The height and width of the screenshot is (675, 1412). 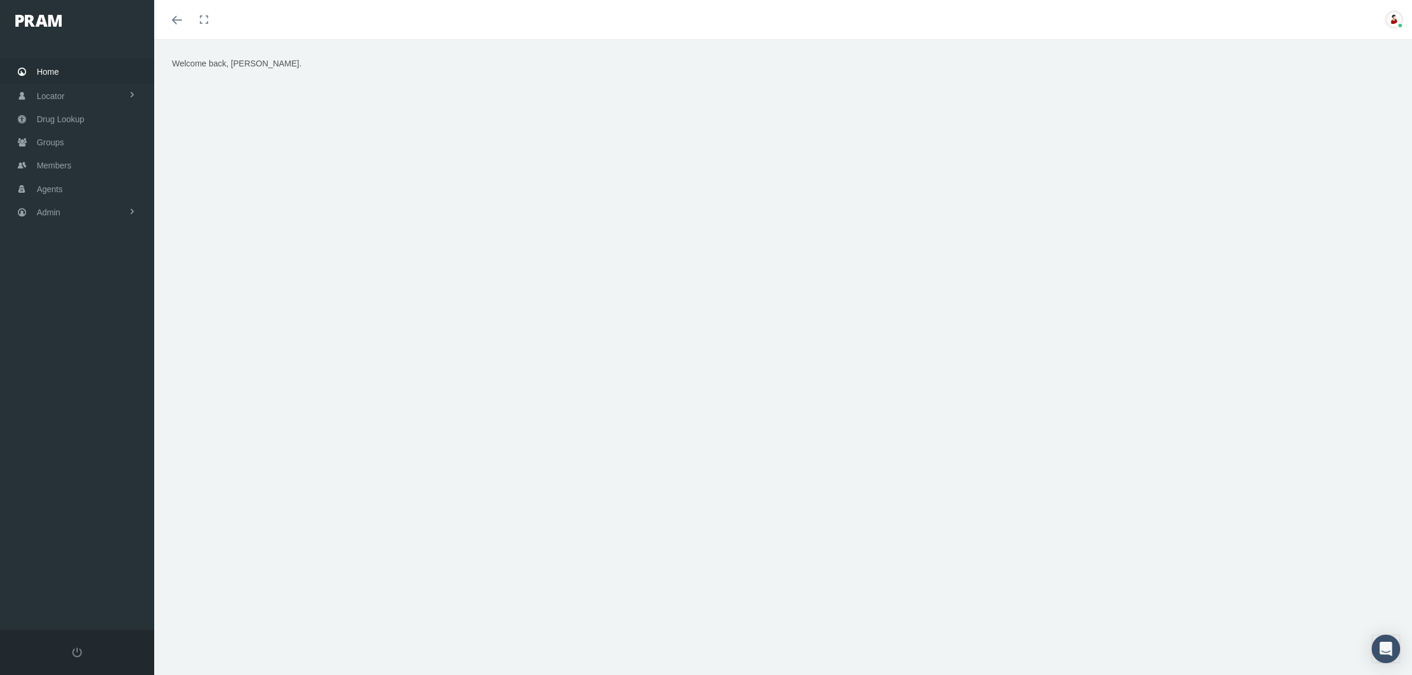 I want to click on span: Home, so click(x=47, y=72).